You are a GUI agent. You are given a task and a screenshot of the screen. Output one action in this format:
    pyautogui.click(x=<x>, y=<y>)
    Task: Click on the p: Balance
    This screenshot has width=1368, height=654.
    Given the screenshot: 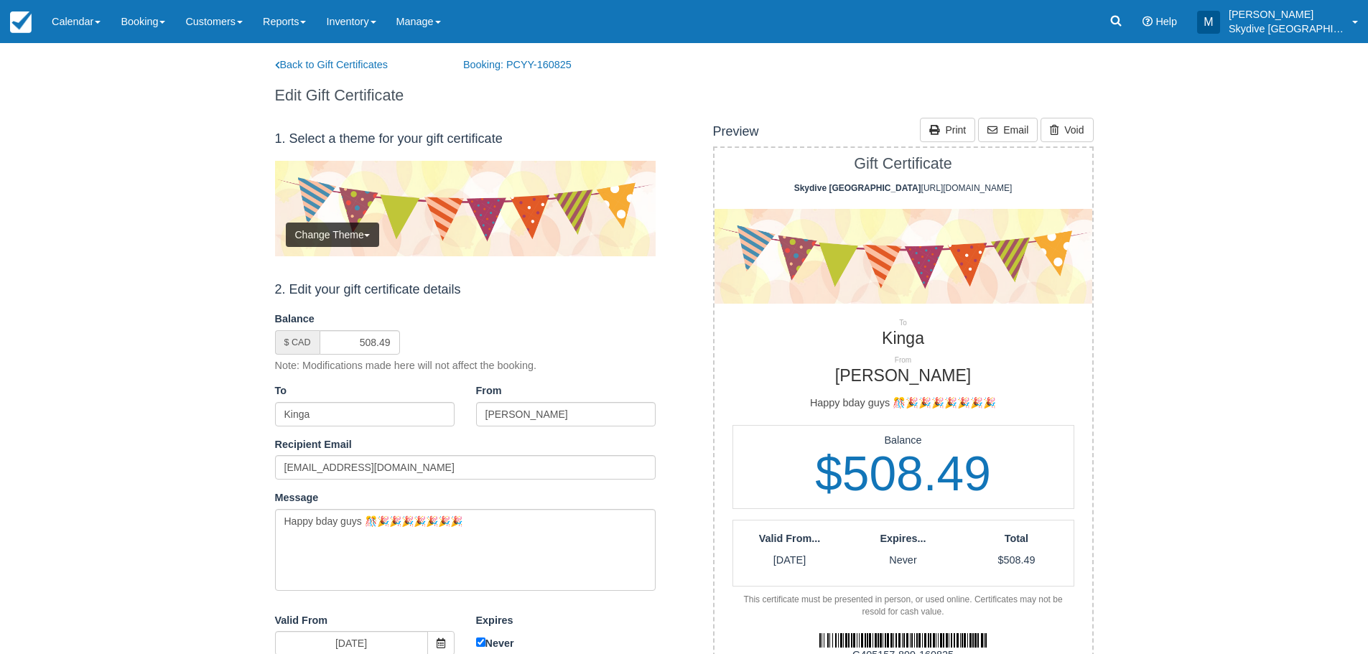 What is the action you would take?
    pyautogui.click(x=903, y=440)
    